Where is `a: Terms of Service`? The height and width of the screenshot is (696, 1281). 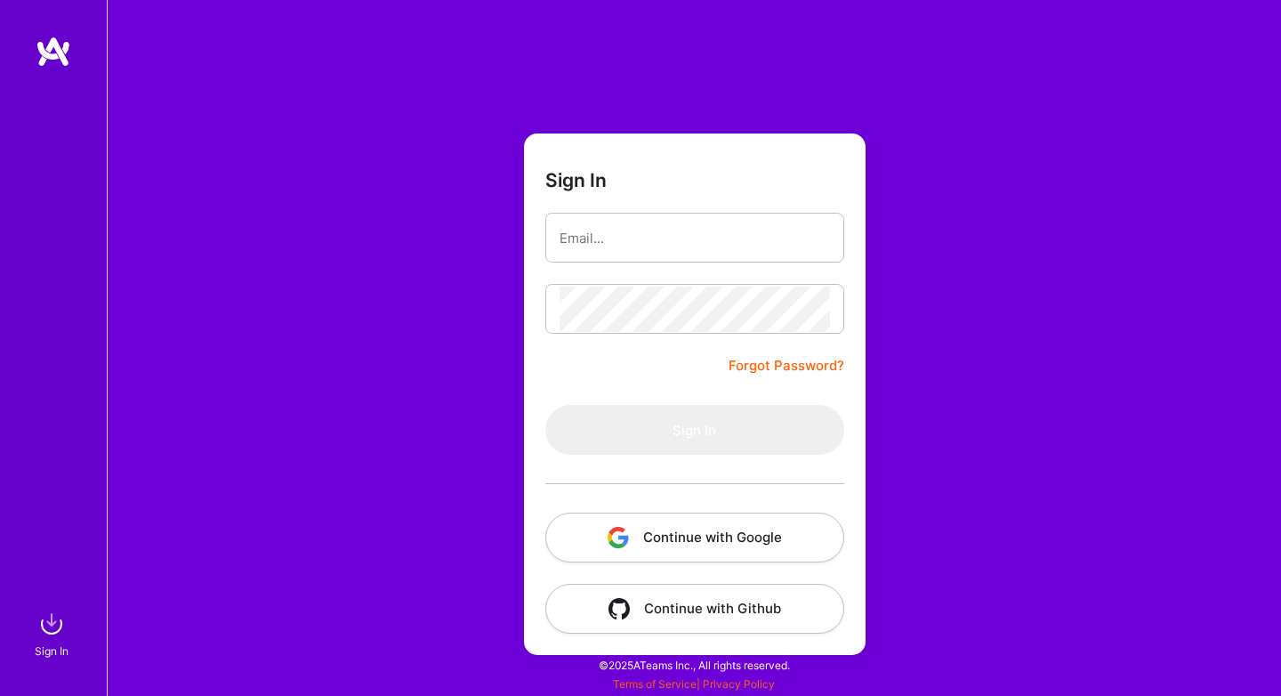 a: Terms of Service is located at coordinates (655, 683).